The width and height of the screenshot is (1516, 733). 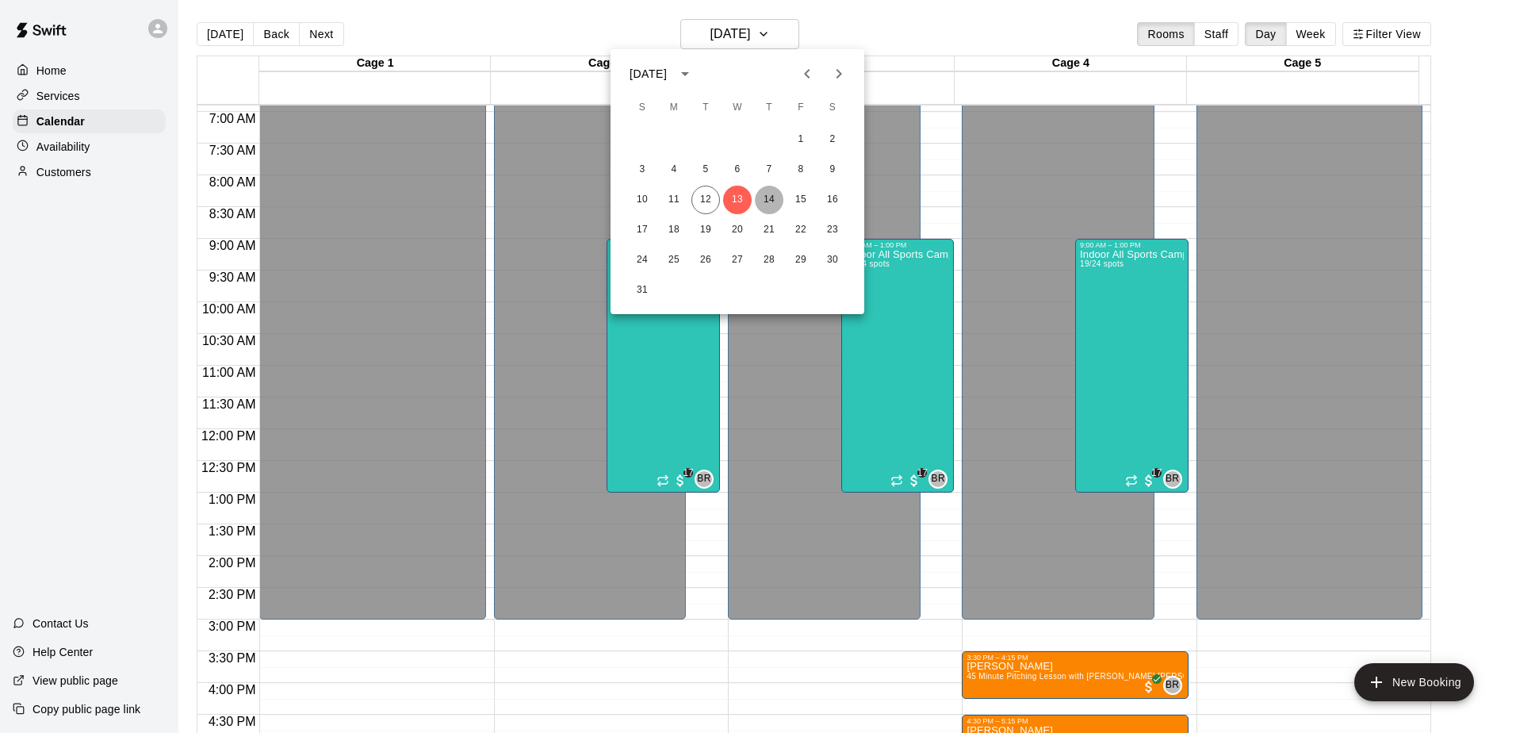 What do you see at coordinates (674, 230) in the screenshot?
I see `button: 18` at bounding box center [674, 230].